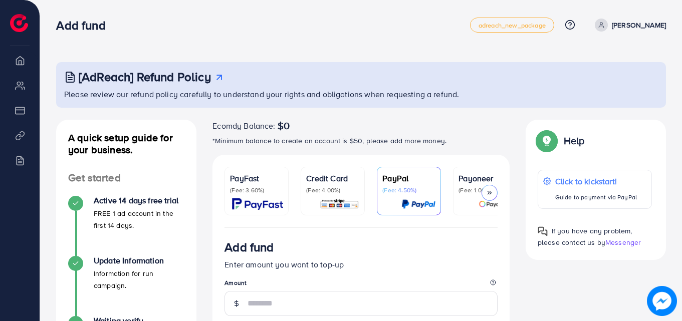 The width and height of the screenshot is (682, 321). What do you see at coordinates (284, 126) in the screenshot?
I see `span: $0` at bounding box center [284, 126].